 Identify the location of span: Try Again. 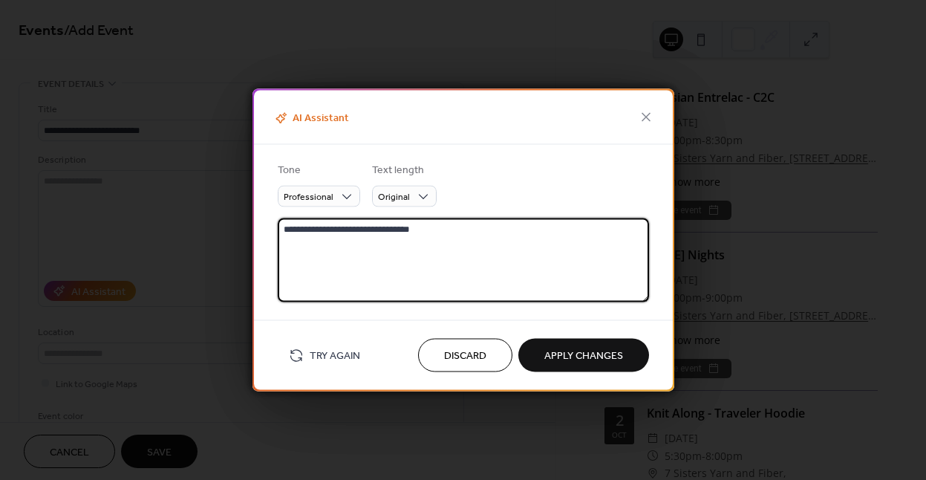
(335, 356).